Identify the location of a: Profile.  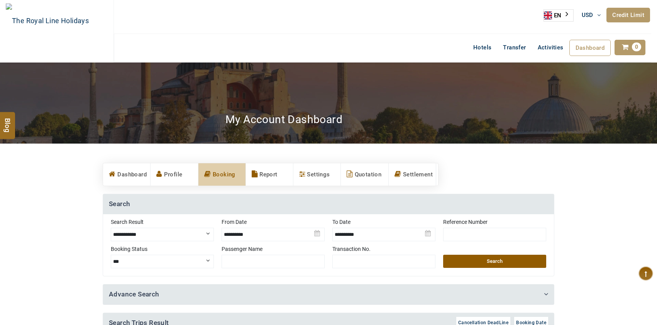
(174, 175).